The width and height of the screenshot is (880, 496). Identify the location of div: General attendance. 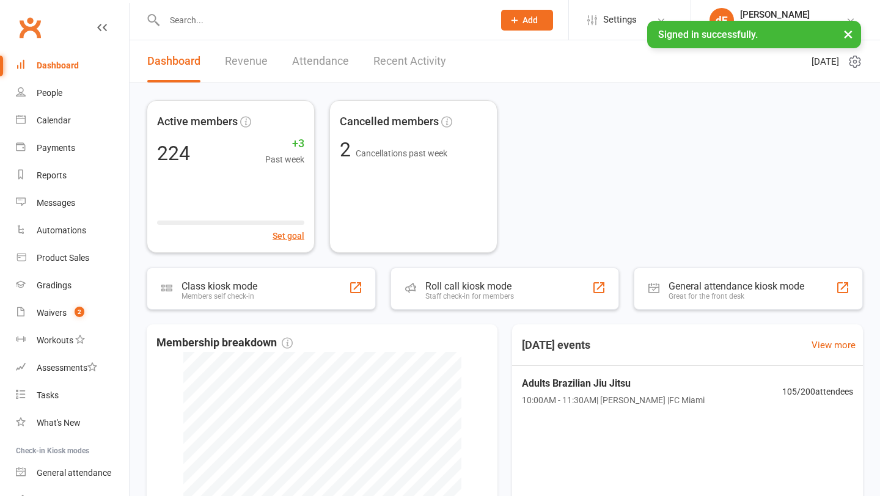
(74, 473).